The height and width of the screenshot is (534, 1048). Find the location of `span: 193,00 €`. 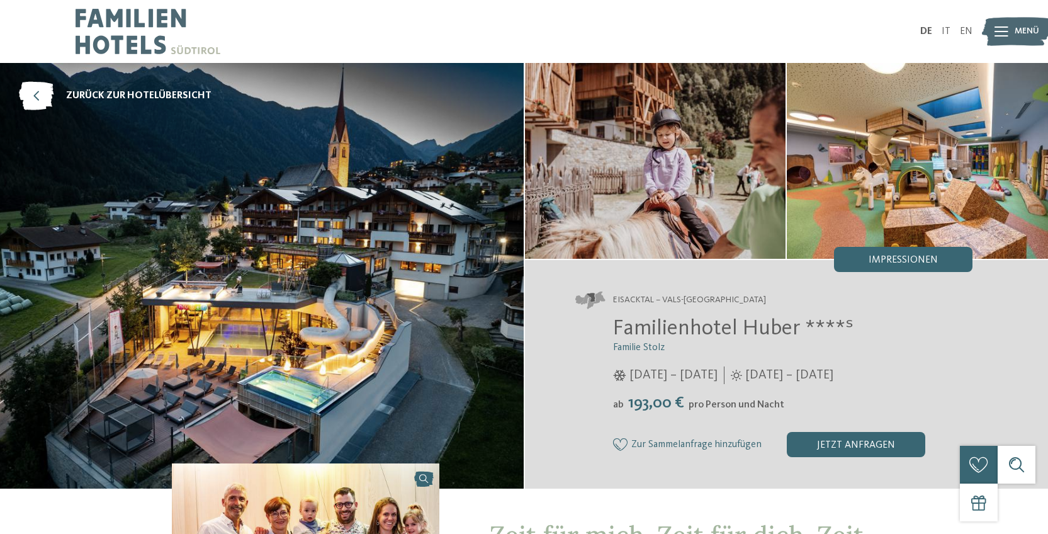

span: 193,00 € is located at coordinates (656, 403).